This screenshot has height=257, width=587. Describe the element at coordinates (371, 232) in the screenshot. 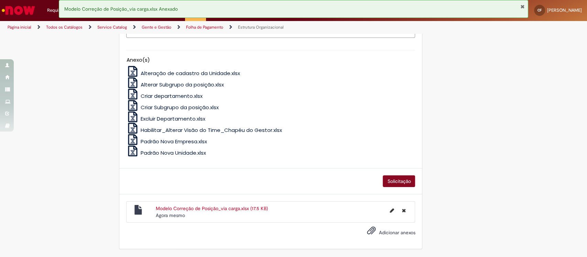

I see `button: Adicionar anexos` at that location.